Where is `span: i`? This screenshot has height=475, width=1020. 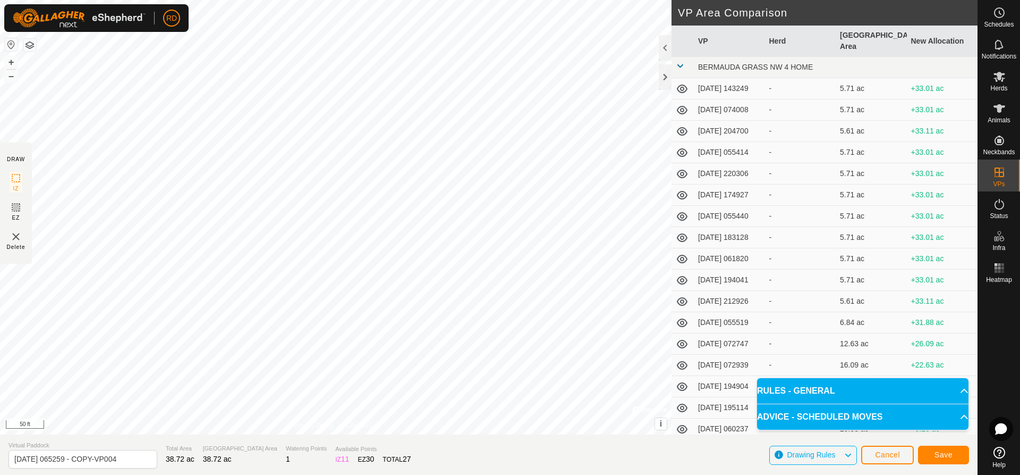 span: i is located at coordinates (661, 423).